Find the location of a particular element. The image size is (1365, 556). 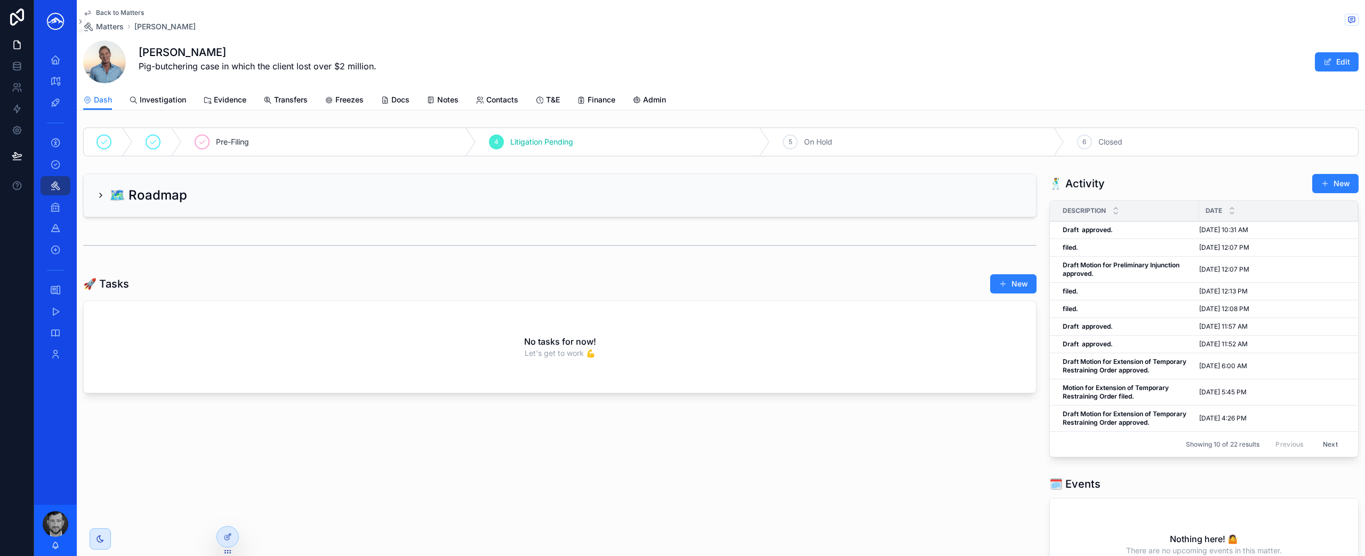

span: Notes is located at coordinates (448, 100).